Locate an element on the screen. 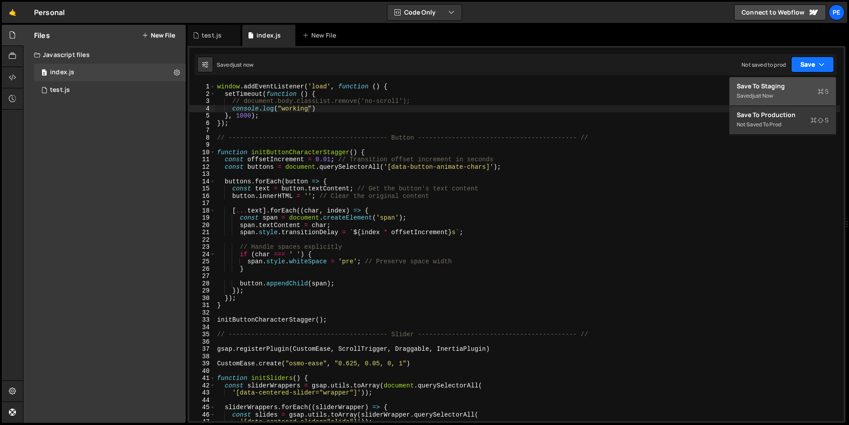 The width and height of the screenshot is (849, 425). div: 9 is located at coordinates (202, 145).